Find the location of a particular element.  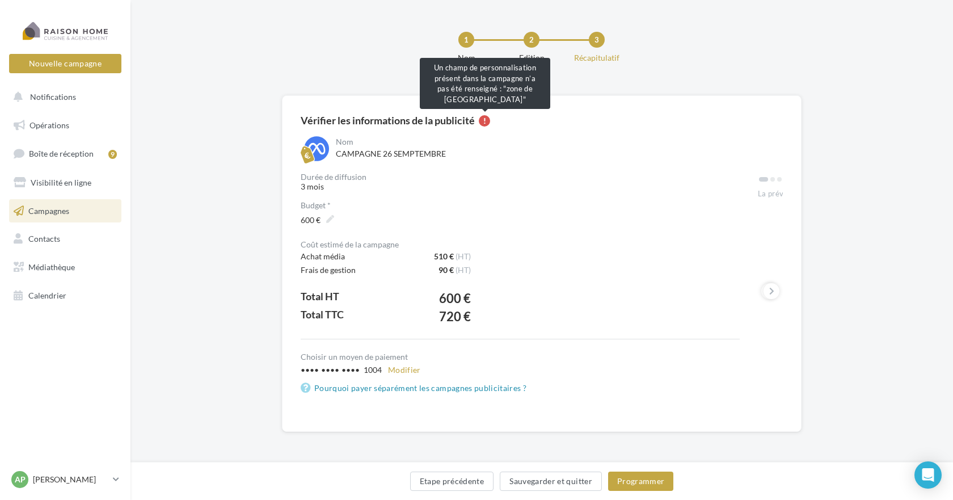

span: AP is located at coordinates (20, 479).